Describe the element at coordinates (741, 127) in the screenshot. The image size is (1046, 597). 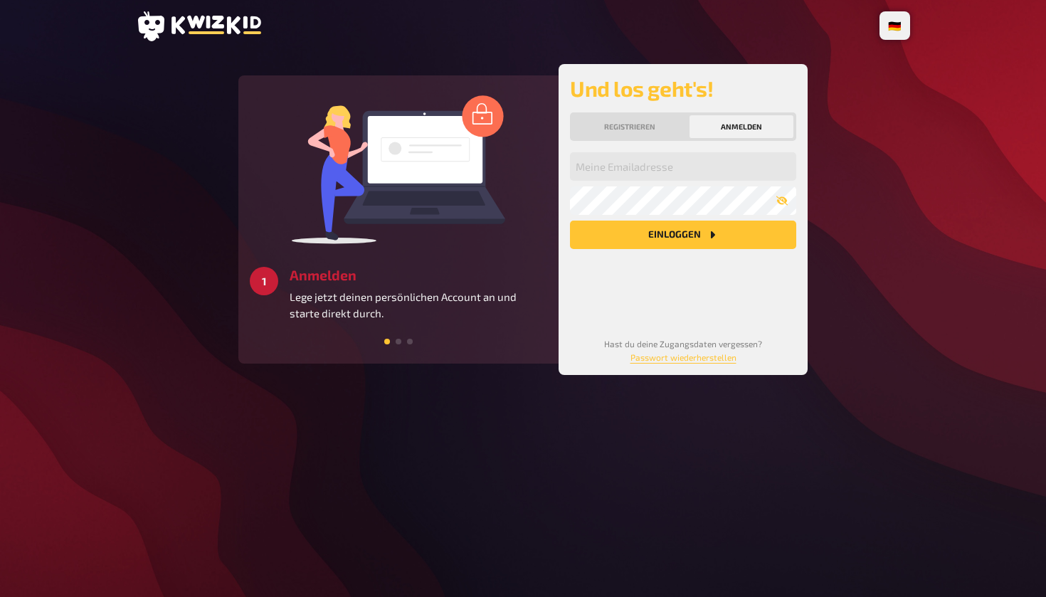
I see `a: Anmelden` at that location.